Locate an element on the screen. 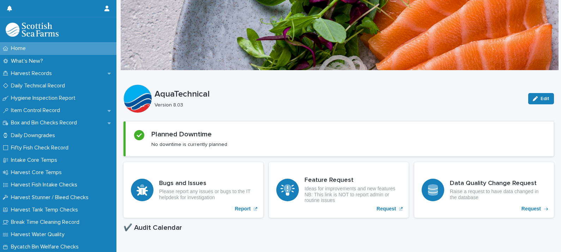 The width and height of the screenshot is (561, 252). p: Harvest Tank Temp Checks is located at coordinates (46, 210).